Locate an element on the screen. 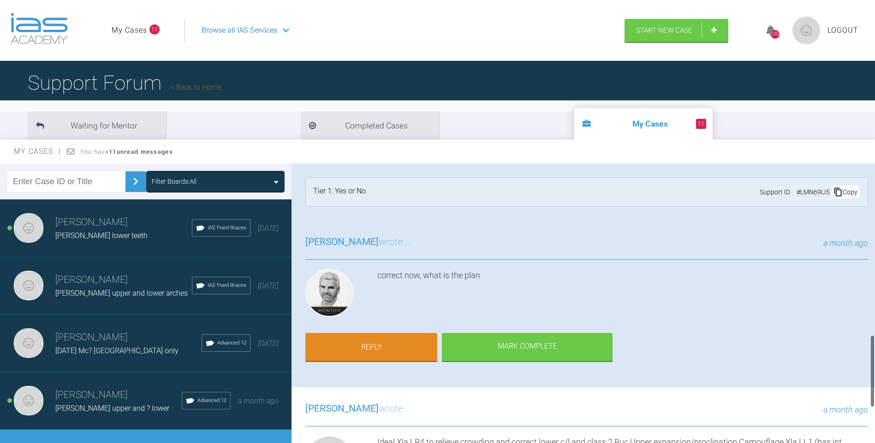 This screenshot has width=875, height=443. span: My Cases is located at coordinates (37, 151).